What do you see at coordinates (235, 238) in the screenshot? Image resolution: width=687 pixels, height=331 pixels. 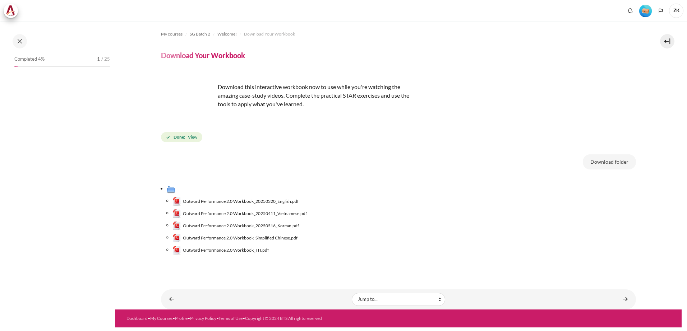 I see `a: Outward Performance 2.0 Workbook_Simplified Chinese.pdfOutward Performance 2.0 Workbook_Simplifie...` at bounding box center [235, 238].